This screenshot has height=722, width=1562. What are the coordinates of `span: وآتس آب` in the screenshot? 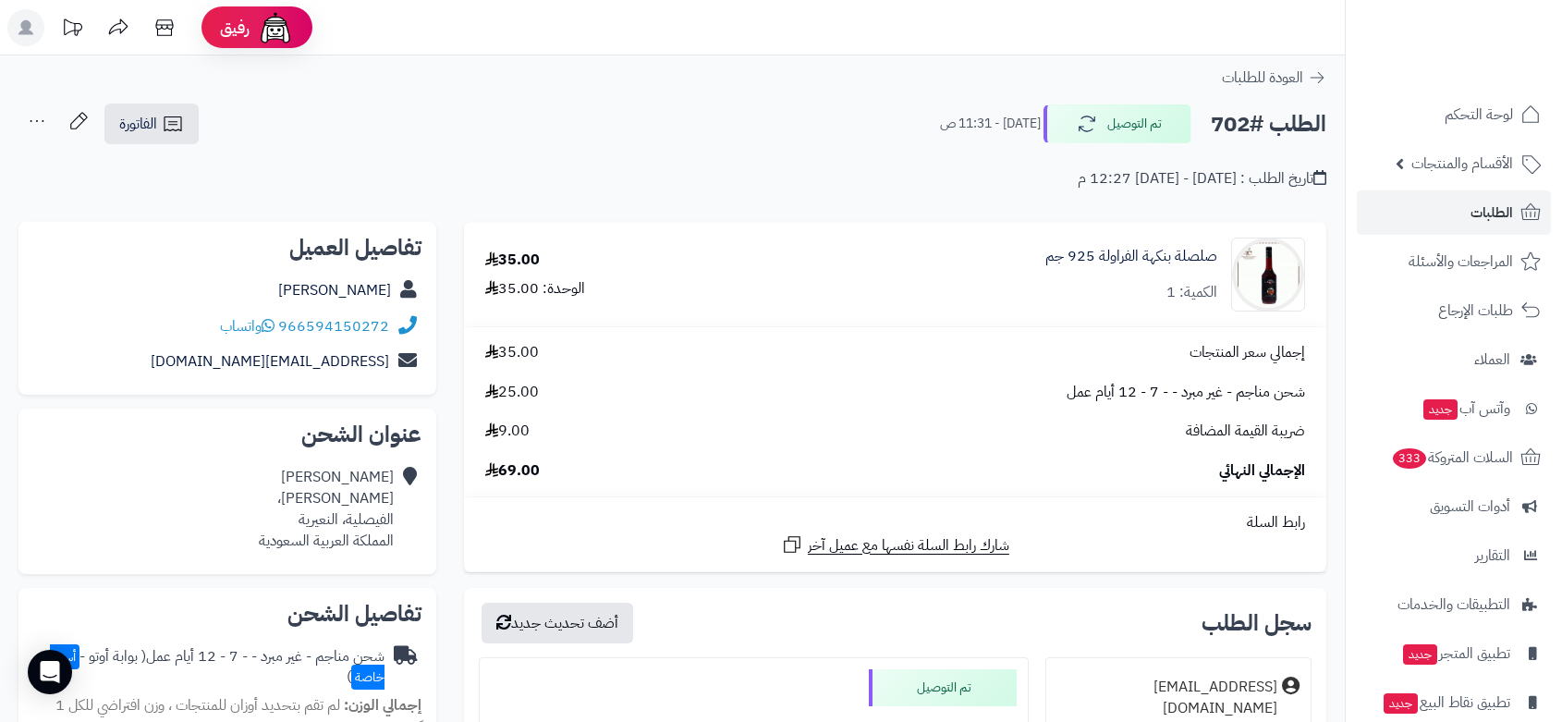 It's located at (1466, 409).